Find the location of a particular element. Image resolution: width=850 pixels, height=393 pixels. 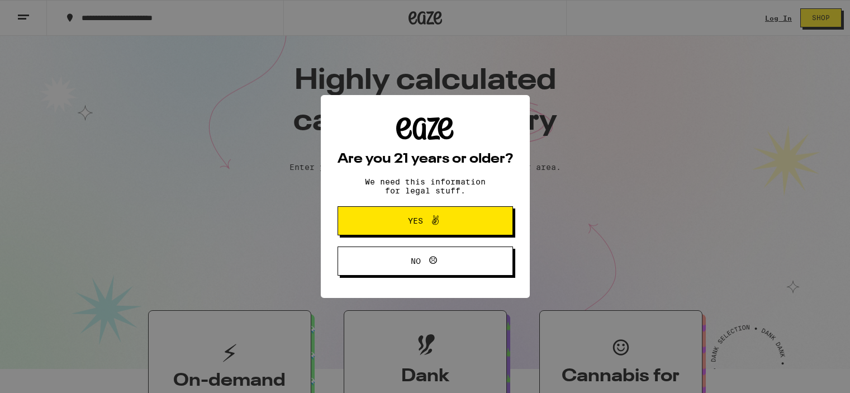

button: No is located at coordinates (425, 261).